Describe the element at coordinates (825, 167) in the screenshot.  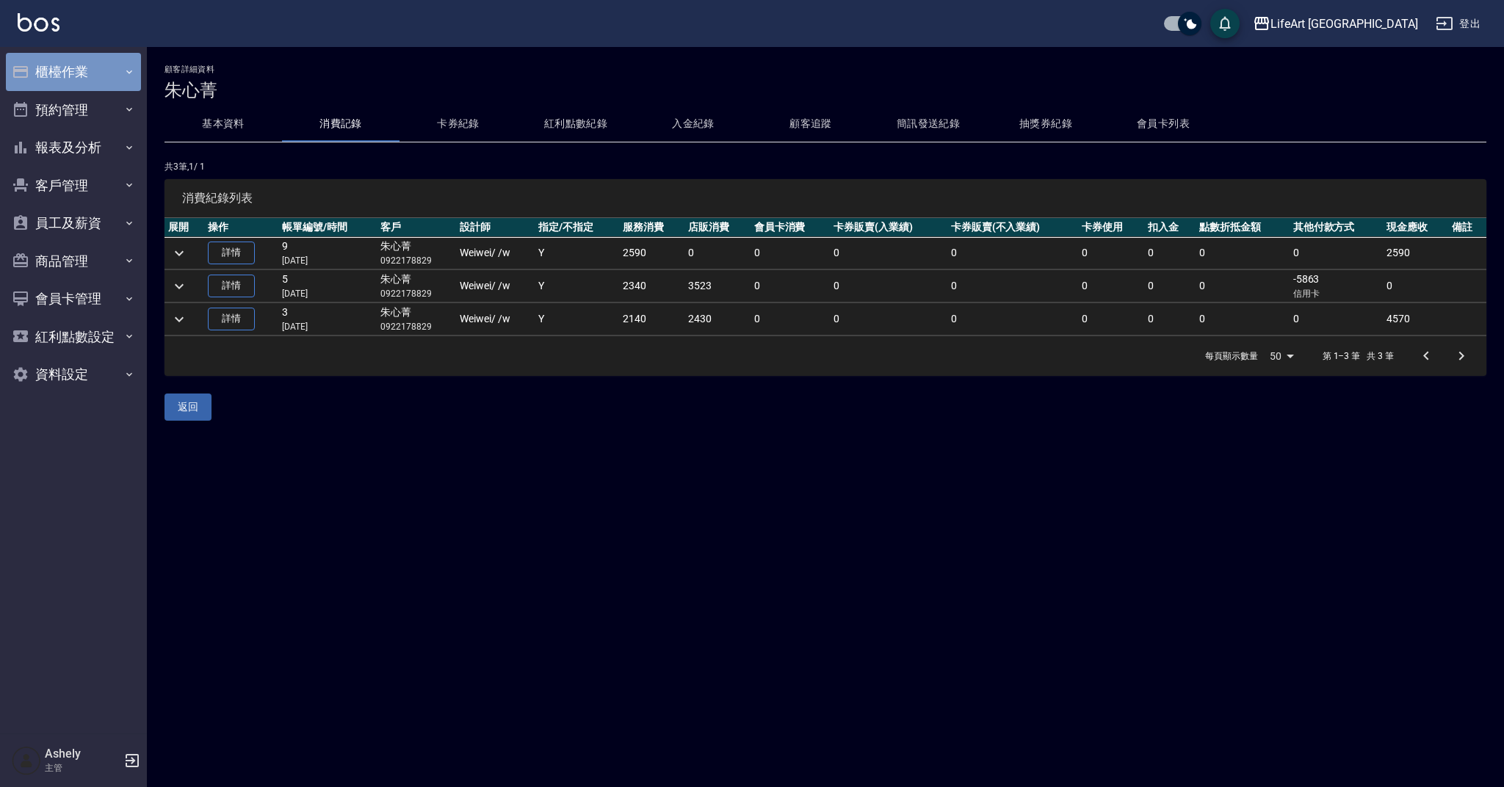
I see `p: 共 3 筆, 1 / 1` at that location.